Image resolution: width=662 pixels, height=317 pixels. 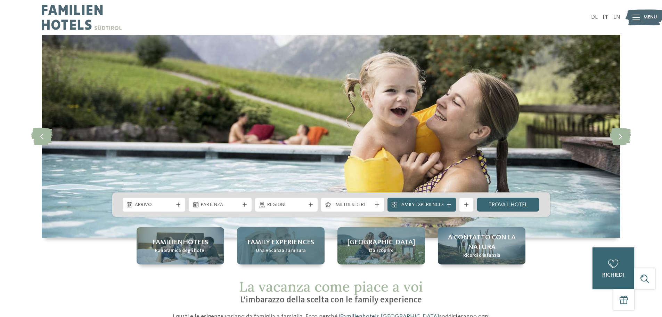 What do you see at coordinates (606, 17) in the screenshot?
I see `a: IT` at bounding box center [606, 17].